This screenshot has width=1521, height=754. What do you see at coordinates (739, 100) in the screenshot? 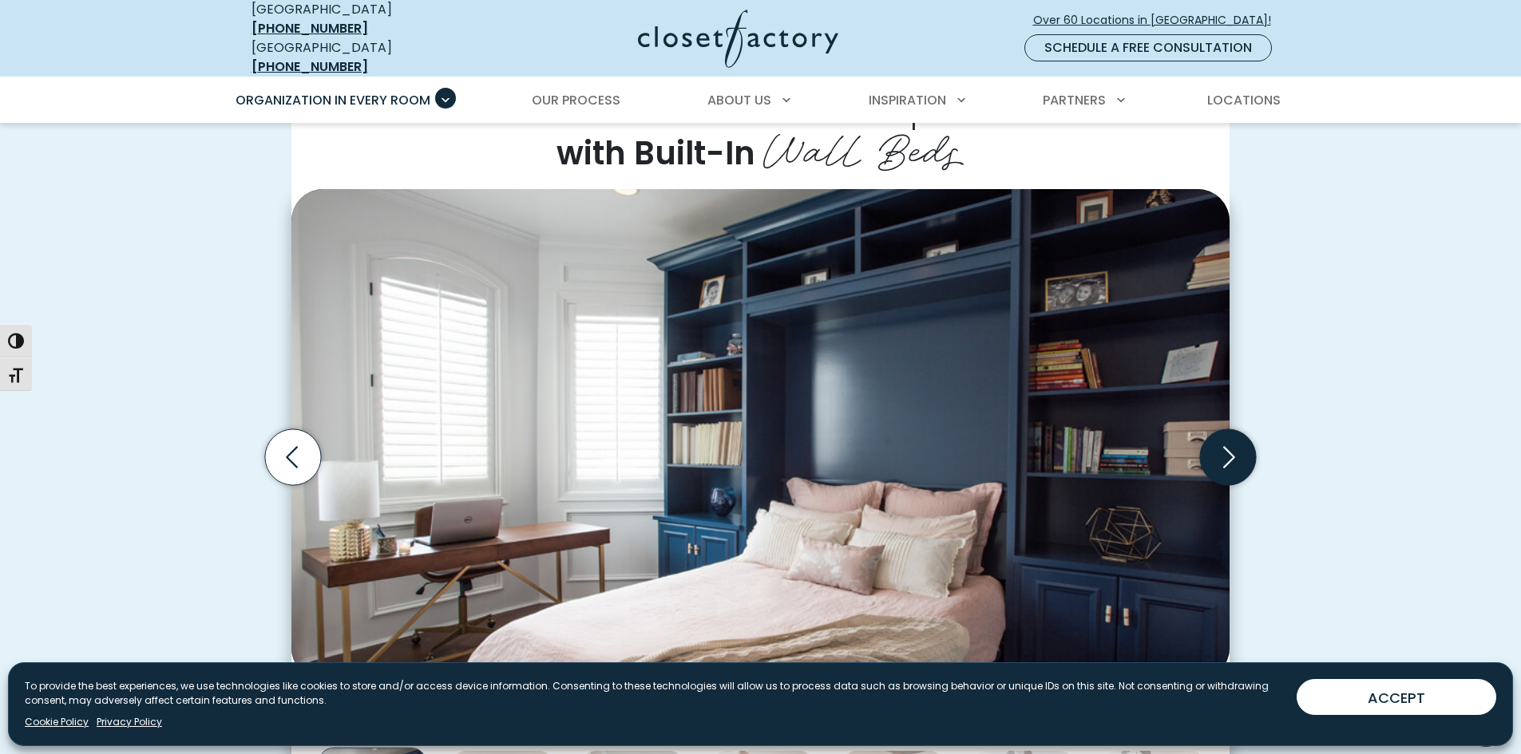
I see `span: About Us` at bounding box center [739, 100].